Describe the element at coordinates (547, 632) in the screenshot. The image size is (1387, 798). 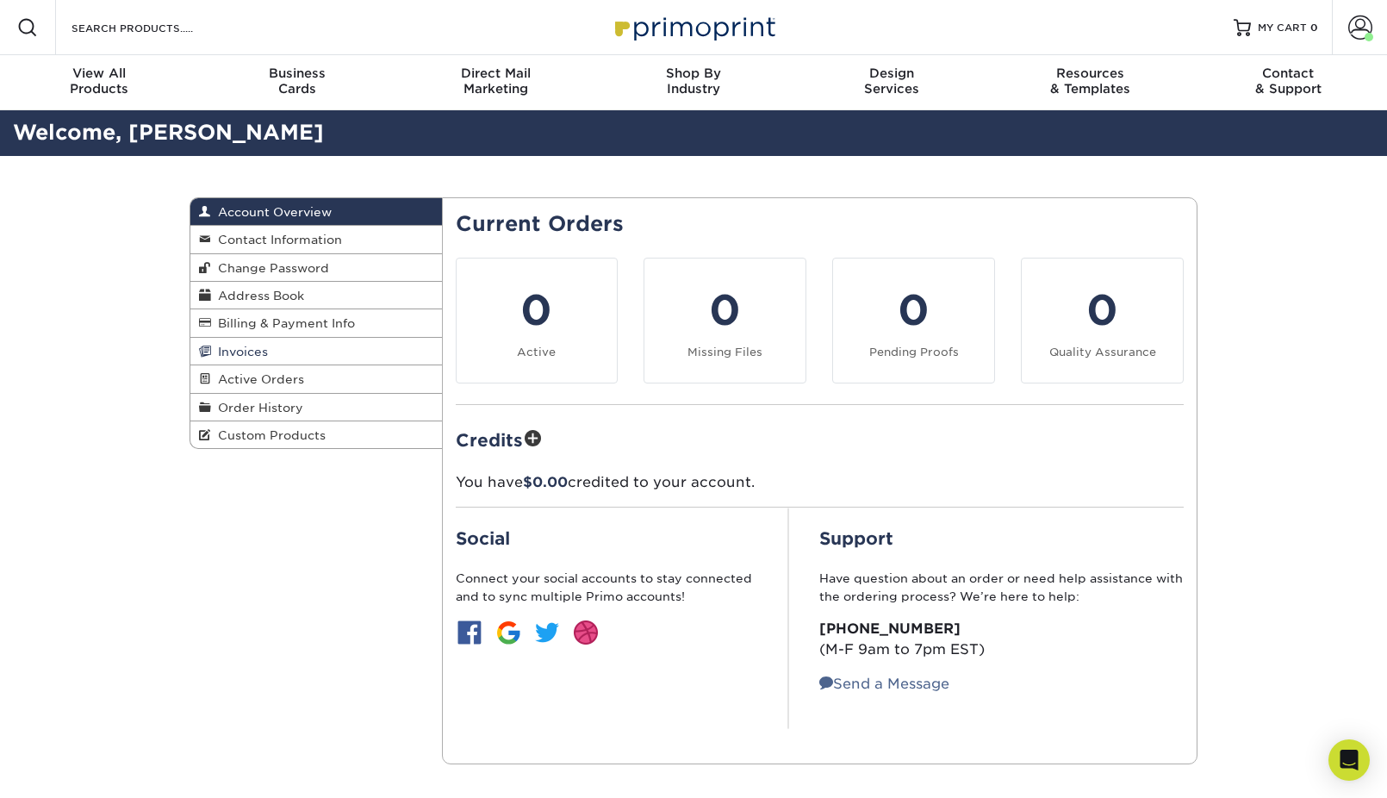
I see `img: btn-twitter.jpg` at that location.